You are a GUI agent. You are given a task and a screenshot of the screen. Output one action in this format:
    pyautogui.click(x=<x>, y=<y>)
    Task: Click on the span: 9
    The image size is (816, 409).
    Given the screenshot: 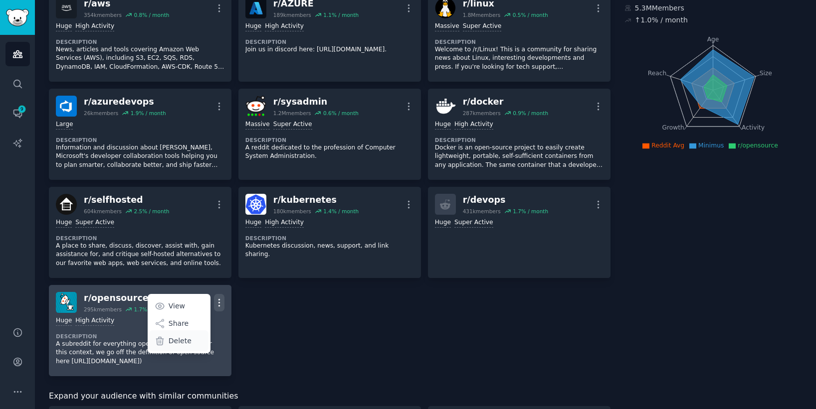 What is the action you would take?
    pyautogui.click(x=22, y=109)
    